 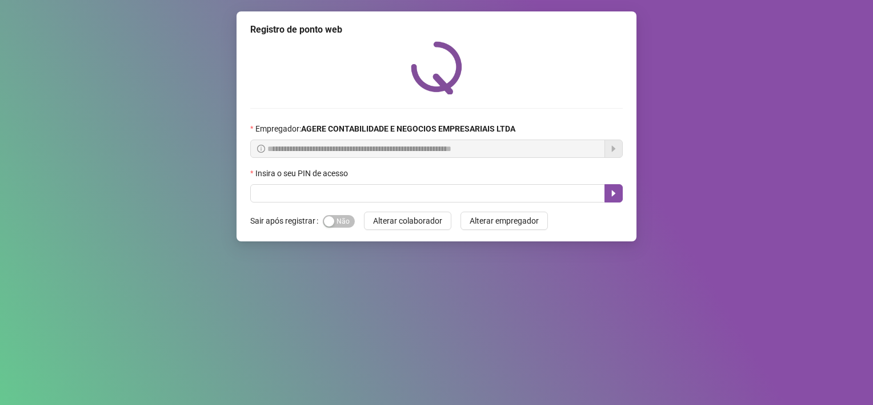 What do you see at coordinates (437, 30) in the screenshot?
I see `div: Registro de ponto web` at bounding box center [437, 30].